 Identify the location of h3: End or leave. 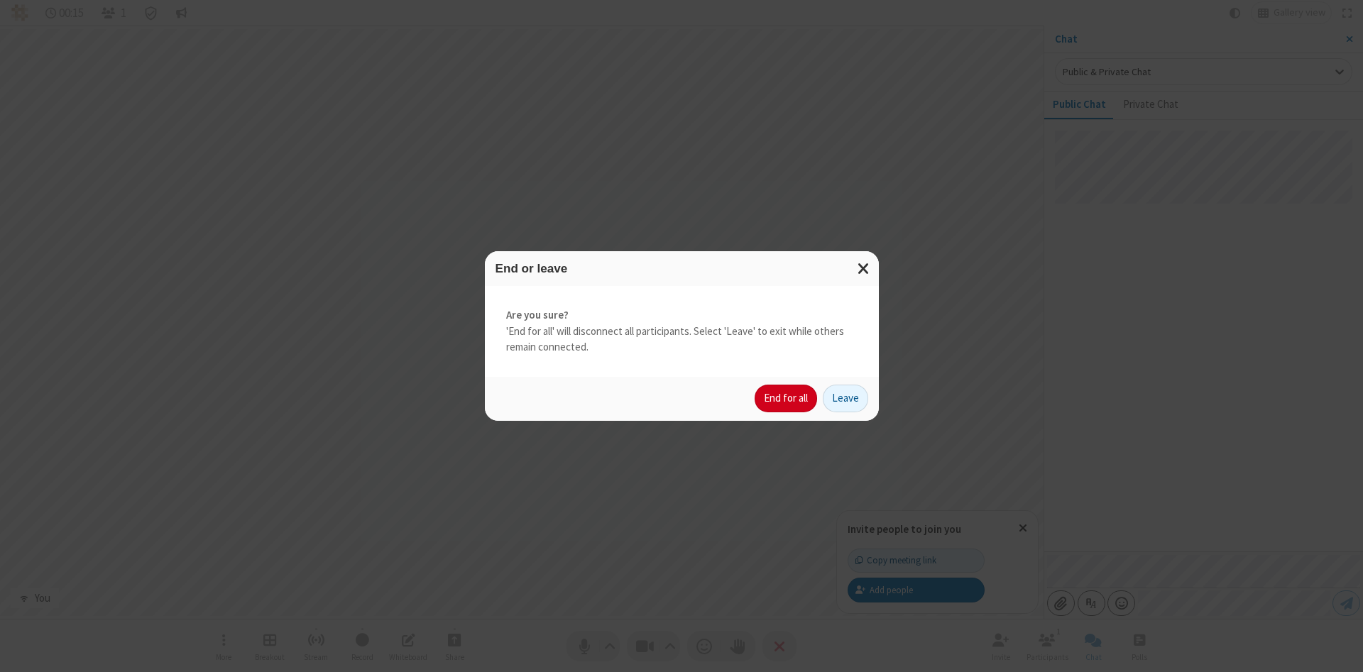
(682, 268).